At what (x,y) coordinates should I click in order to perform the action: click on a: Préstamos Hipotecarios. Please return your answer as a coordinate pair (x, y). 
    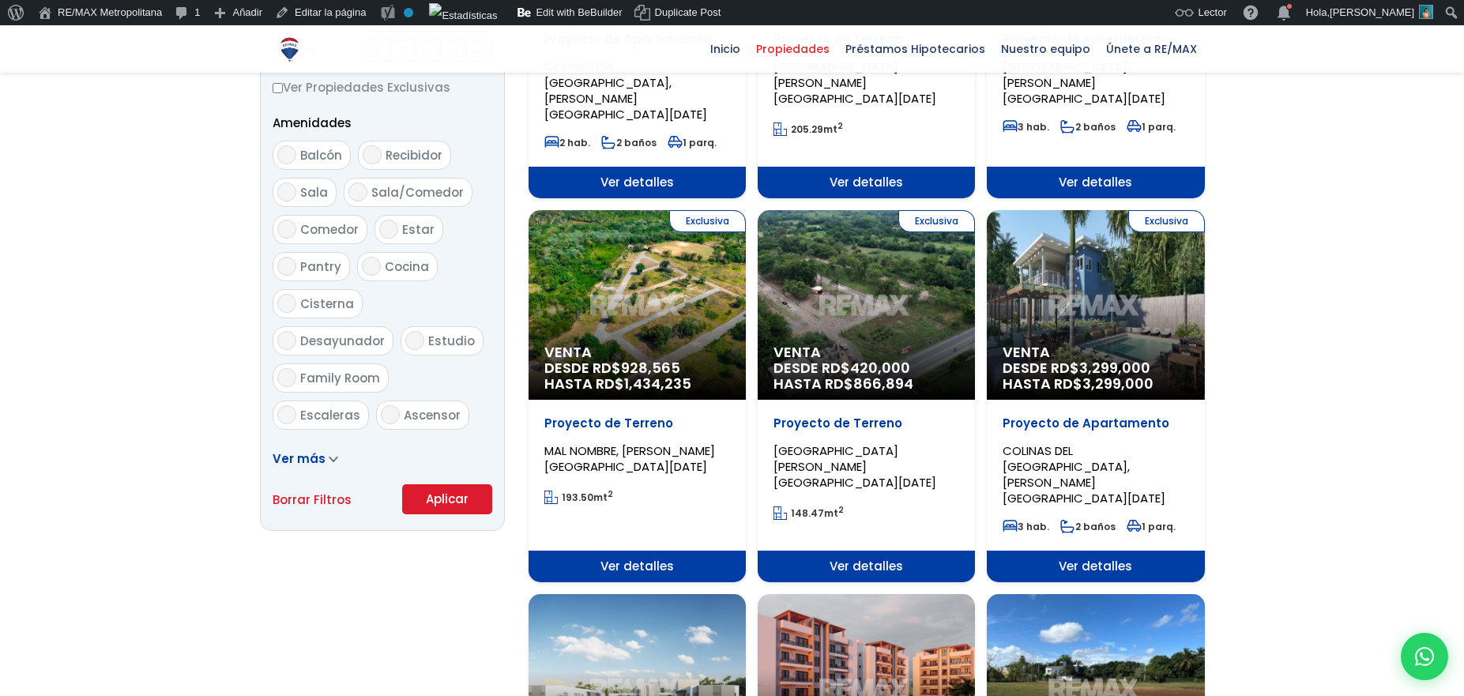
    Looking at the image, I should click on (915, 49).